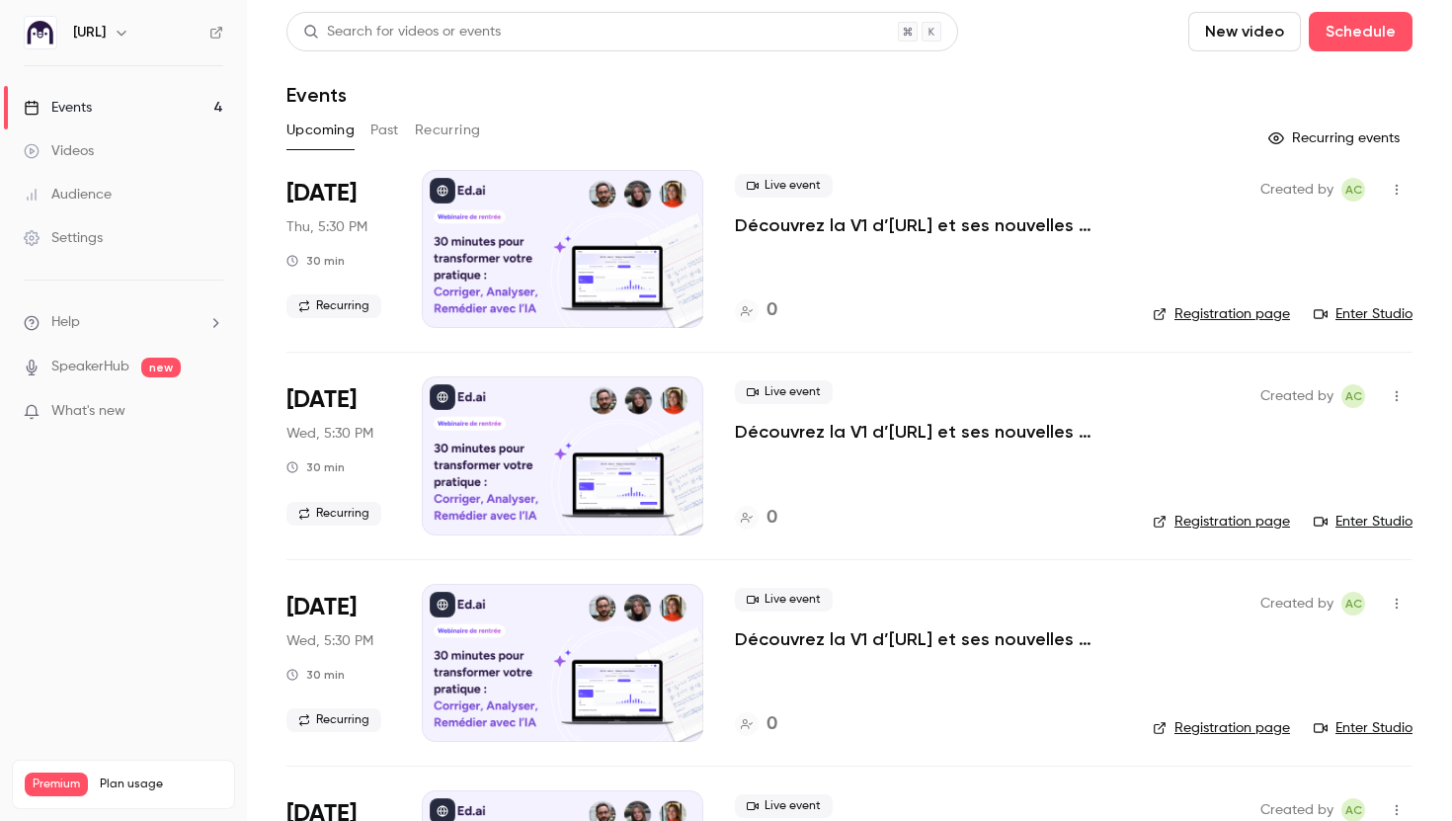 The image size is (1452, 821). What do you see at coordinates (1244, 32) in the screenshot?
I see `button: New video` at bounding box center [1244, 32].